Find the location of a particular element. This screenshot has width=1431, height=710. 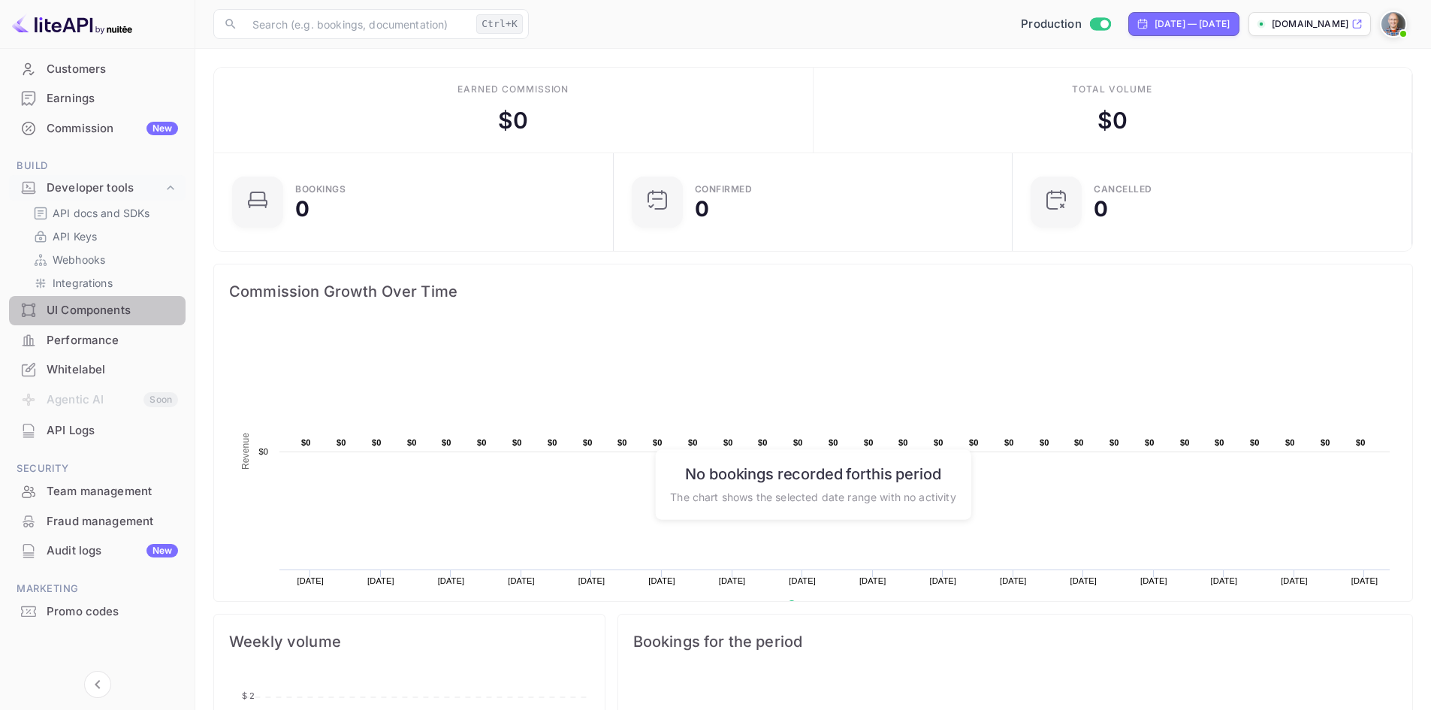

p: API Keys is located at coordinates (74, 236).